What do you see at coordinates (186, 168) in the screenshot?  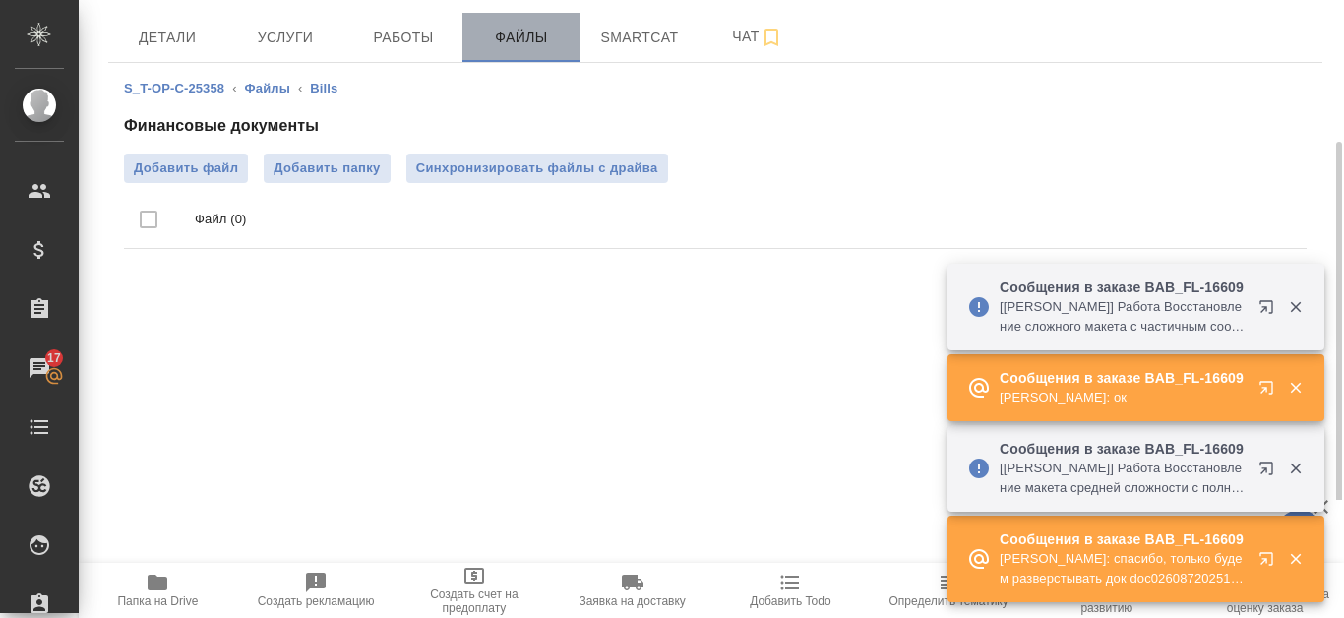 I see `span: Добавить файл` at bounding box center [186, 168].